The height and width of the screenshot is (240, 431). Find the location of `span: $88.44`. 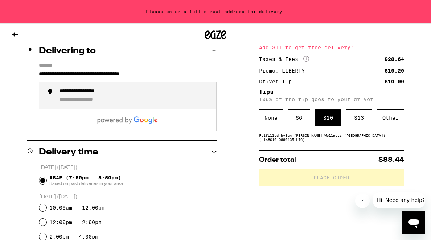

span: $88.44 is located at coordinates (391, 160).